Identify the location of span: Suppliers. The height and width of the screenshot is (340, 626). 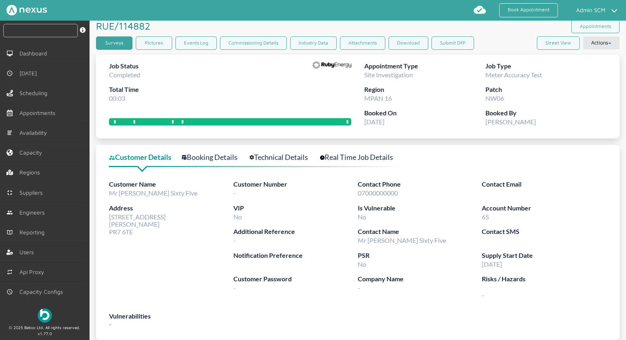
(32, 193).